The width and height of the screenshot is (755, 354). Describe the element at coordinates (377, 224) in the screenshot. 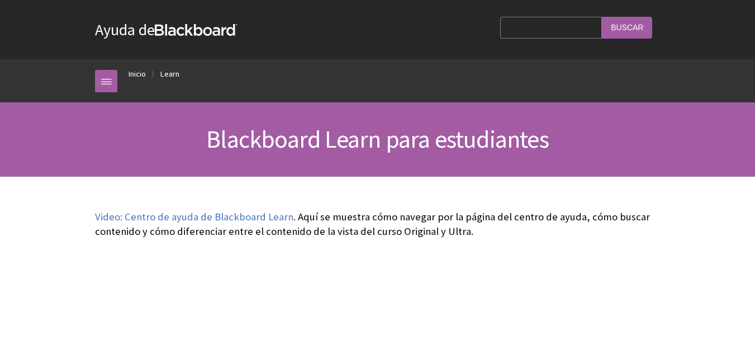

I see `p: . Aquí se muestra cómo navegar por la página del centro de ayuda, cómo buscar contenido y cómo di...` at that location.